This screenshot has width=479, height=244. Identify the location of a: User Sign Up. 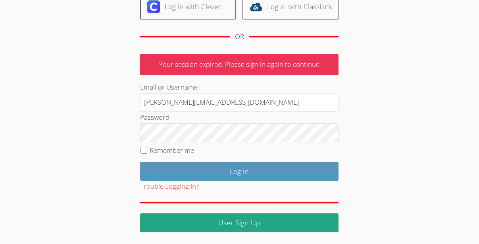
(240, 222).